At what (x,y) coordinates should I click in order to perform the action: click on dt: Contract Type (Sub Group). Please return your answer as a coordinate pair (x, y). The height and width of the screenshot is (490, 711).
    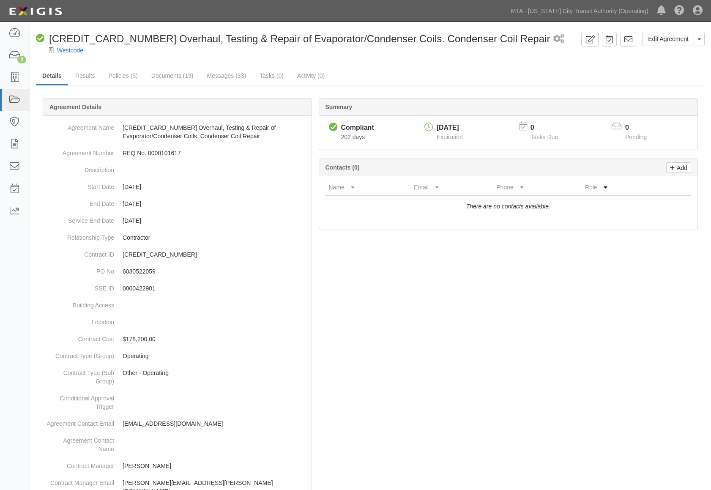
    Looking at the image, I should click on (80, 375).